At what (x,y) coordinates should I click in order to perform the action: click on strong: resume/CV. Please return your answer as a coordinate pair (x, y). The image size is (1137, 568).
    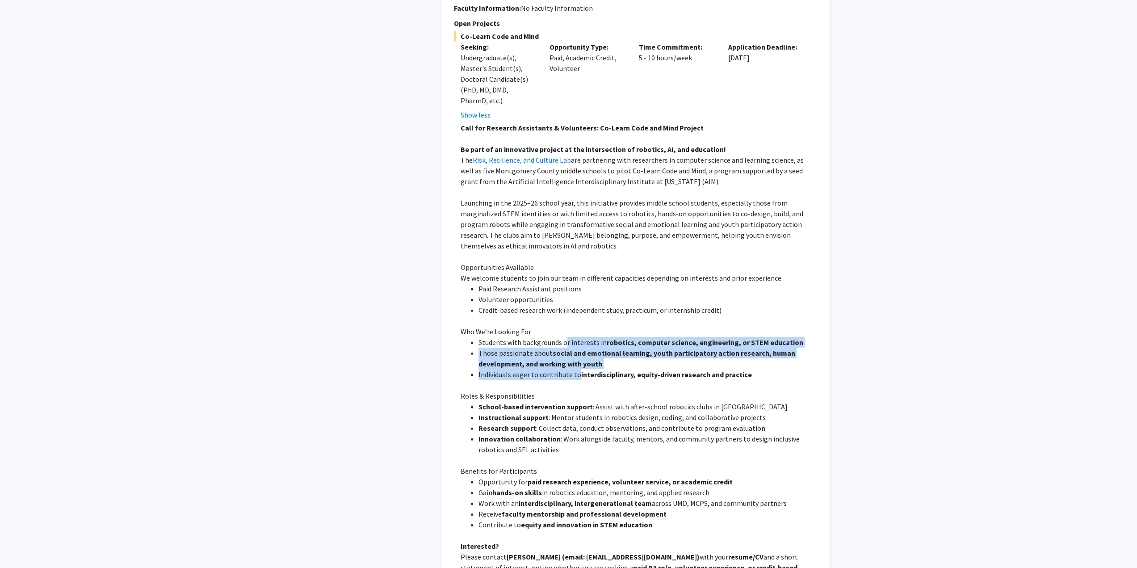
    Looking at the image, I should click on (746, 557).